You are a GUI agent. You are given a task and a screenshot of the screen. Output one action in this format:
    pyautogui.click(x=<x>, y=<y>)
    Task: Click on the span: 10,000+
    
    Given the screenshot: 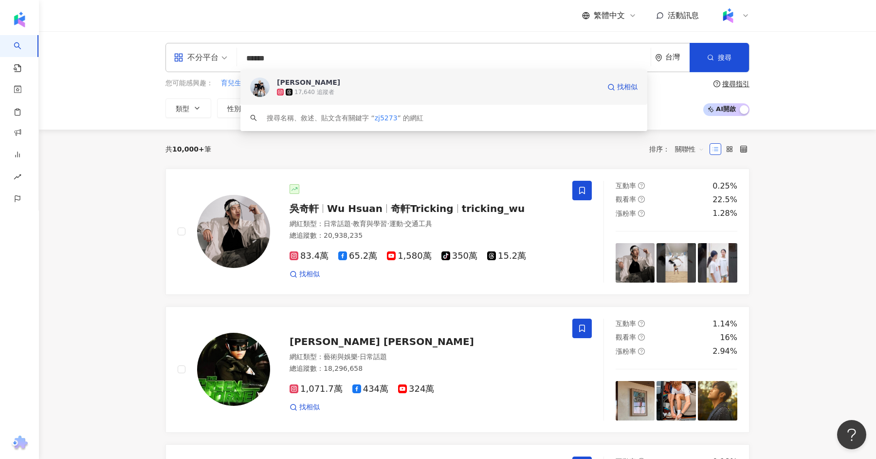 What is the action you would take?
    pyautogui.click(x=188, y=149)
    